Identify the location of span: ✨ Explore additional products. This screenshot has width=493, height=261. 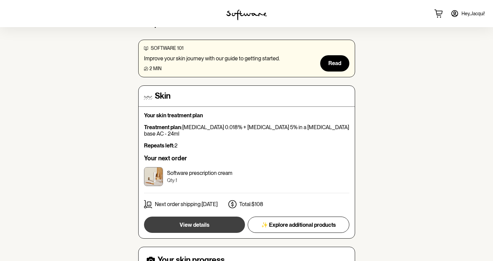
(298, 224).